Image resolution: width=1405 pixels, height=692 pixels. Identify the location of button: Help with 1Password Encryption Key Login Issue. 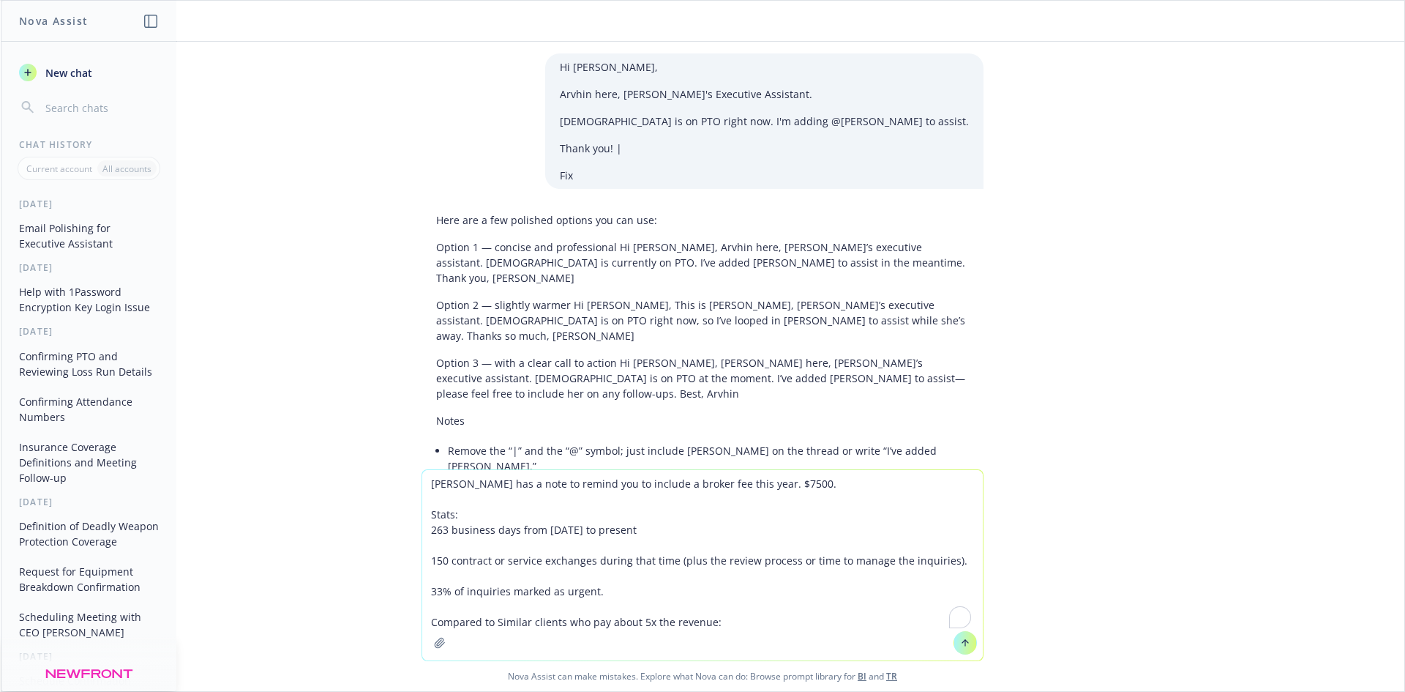
(89, 299).